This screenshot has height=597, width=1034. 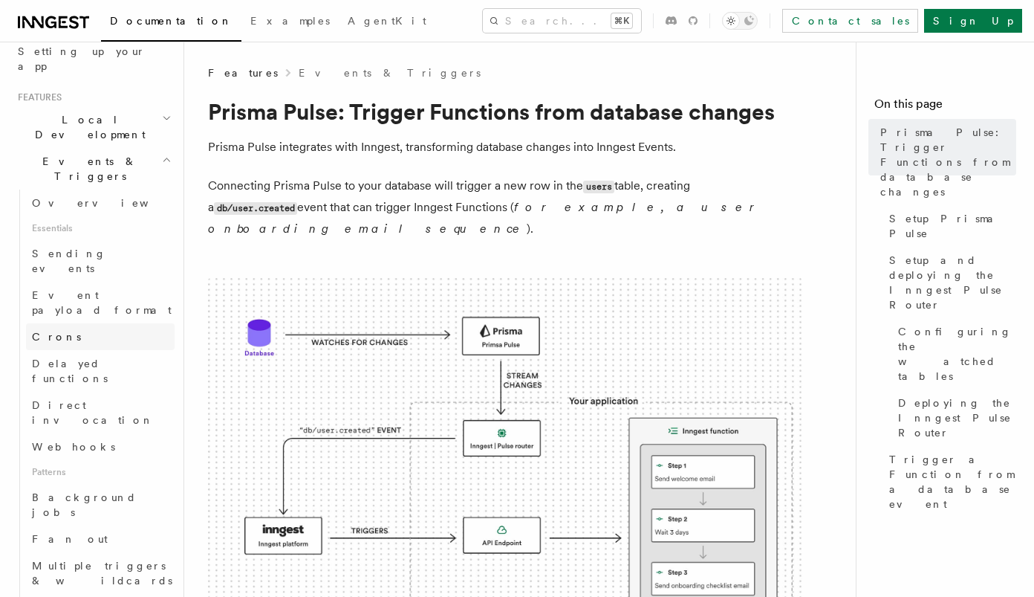 What do you see at coordinates (100, 573) in the screenshot?
I see `a: Multiple triggers & wildcards` at bounding box center [100, 573].